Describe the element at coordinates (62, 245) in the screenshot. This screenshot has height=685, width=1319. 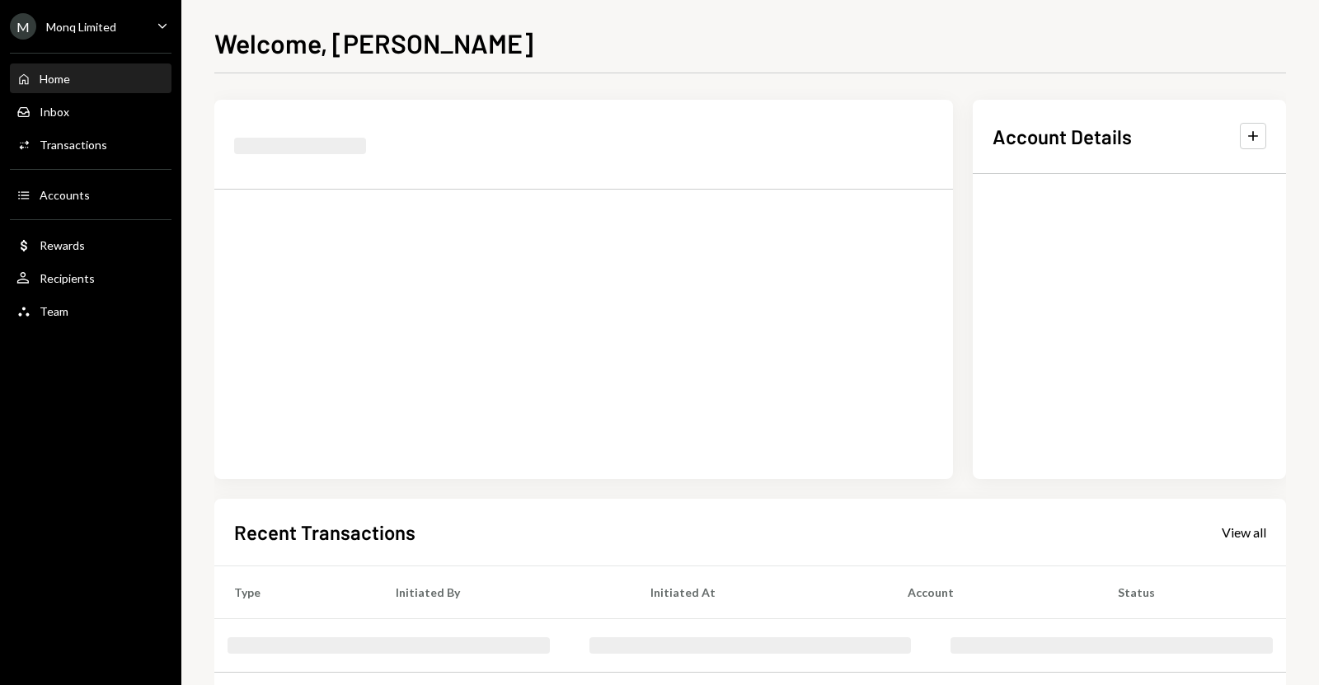
I see `div: Rewards` at that location.